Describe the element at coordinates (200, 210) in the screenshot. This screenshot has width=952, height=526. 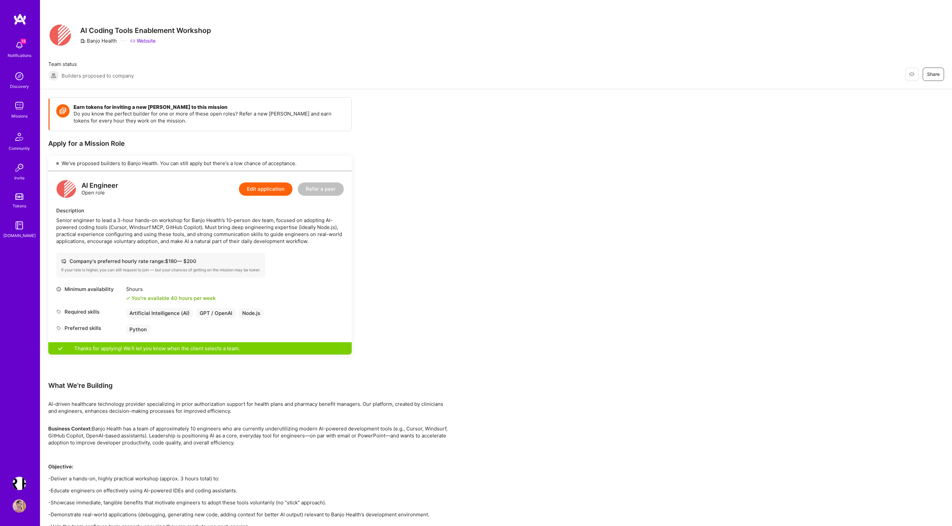
I see `div: Description` at that location.